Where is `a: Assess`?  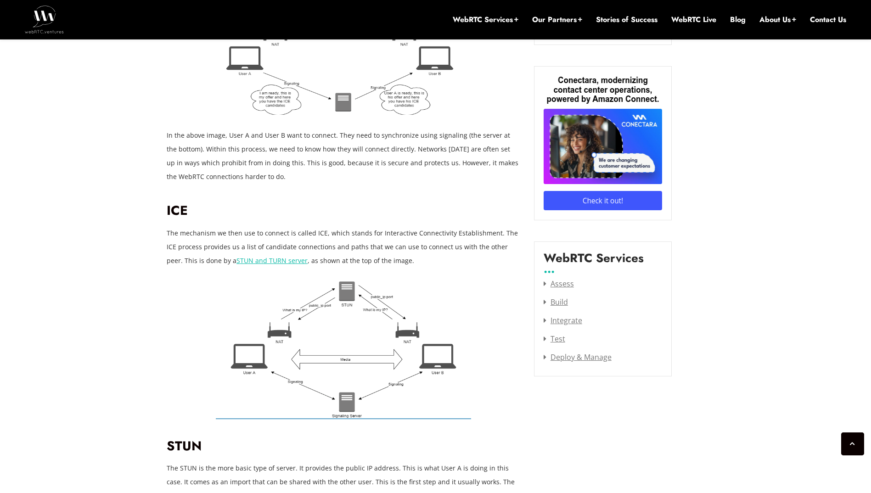 a: Assess is located at coordinates (558, 284).